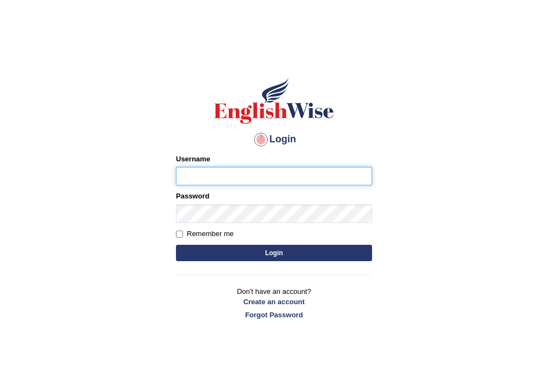 The height and width of the screenshot is (374, 548). Describe the element at coordinates (274, 303) in the screenshot. I see `p: Don't have an account?` at that location.